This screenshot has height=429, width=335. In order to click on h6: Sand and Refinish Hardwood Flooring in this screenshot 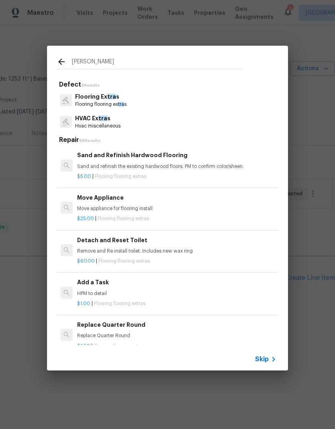, I will do `click(176, 155)`.